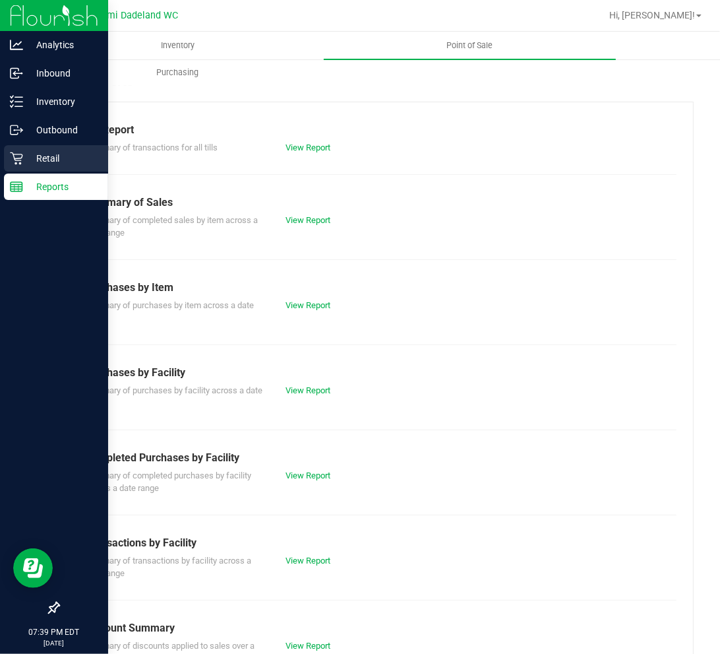 This screenshot has height=654, width=720. Describe the element at coordinates (470, 46) in the screenshot. I see `span: Point of Sale` at that location.